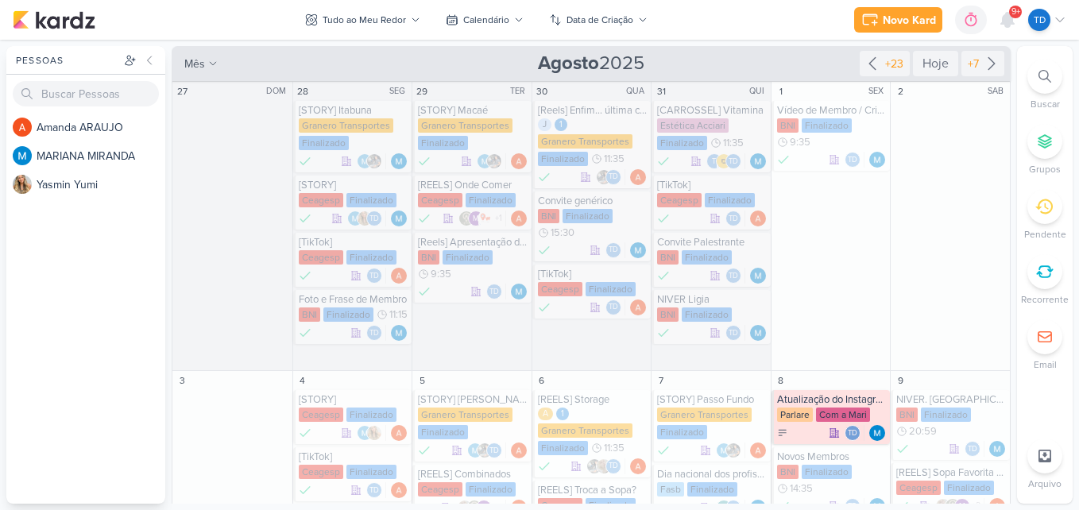 This screenshot has width=1079, height=510. I want to click on span: 20:59, so click(922, 431).